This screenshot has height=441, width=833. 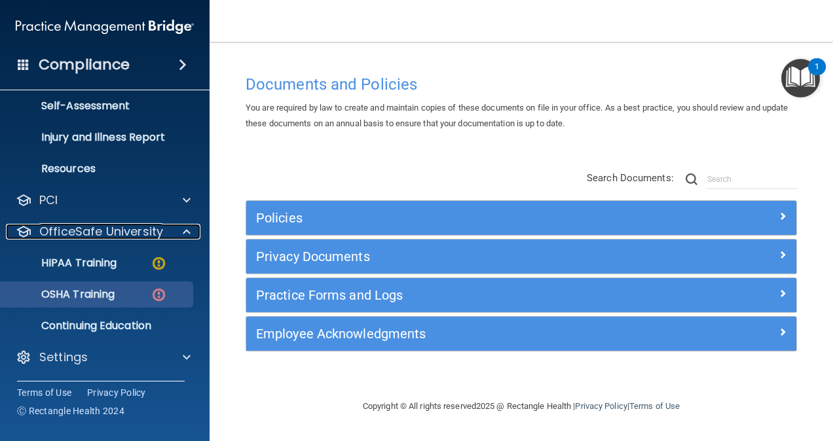 What do you see at coordinates (452, 218) in the screenshot?
I see `h5: Policies` at bounding box center [452, 218].